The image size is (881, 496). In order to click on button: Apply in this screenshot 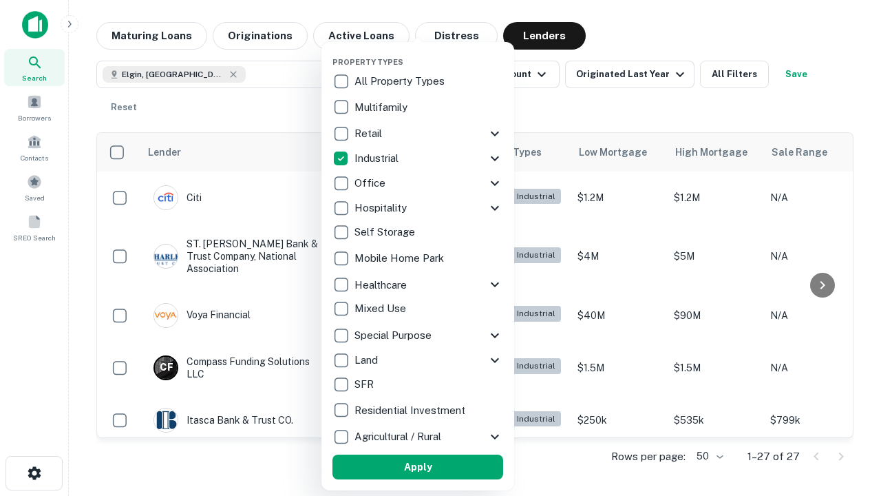, I will do `click(418, 467)`.